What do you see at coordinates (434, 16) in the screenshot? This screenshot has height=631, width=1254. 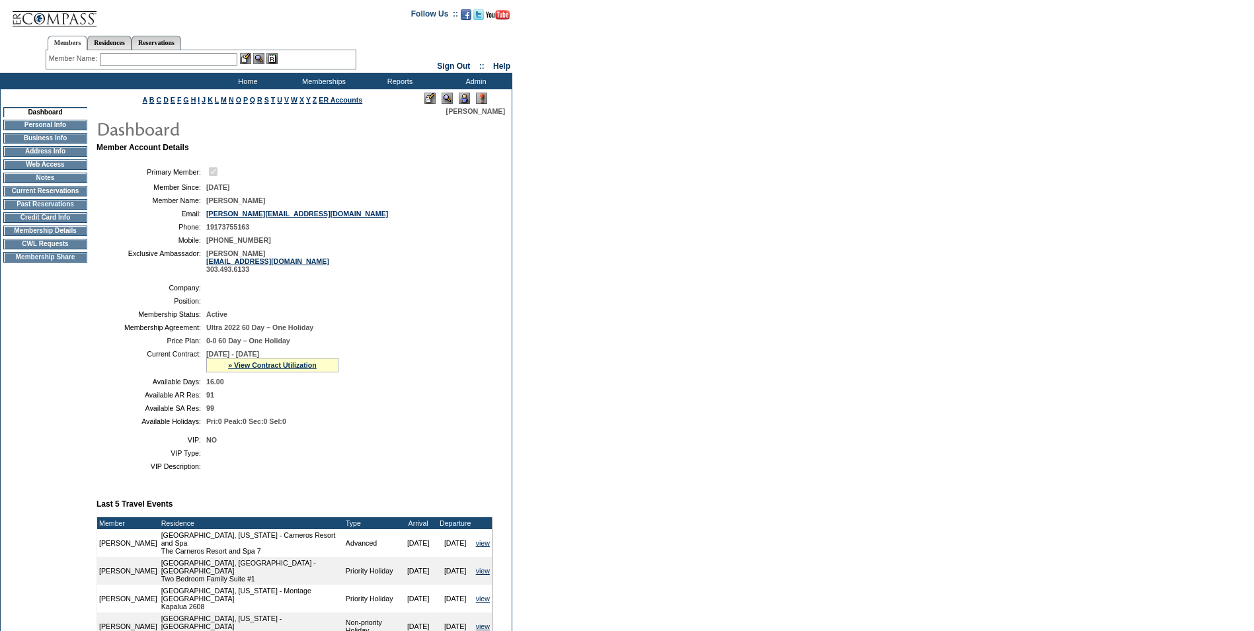 I see `td: Follow Us ::` at bounding box center [434, 16].